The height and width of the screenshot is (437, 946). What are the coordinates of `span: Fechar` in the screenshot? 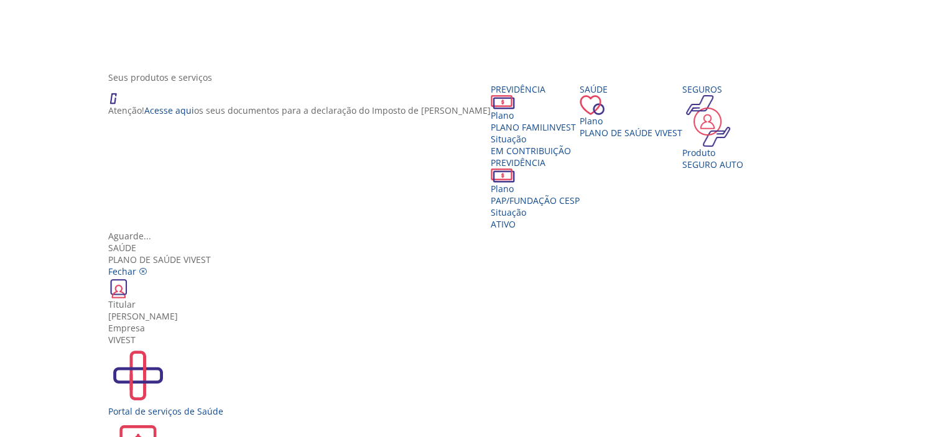 It's located at (122, 271).